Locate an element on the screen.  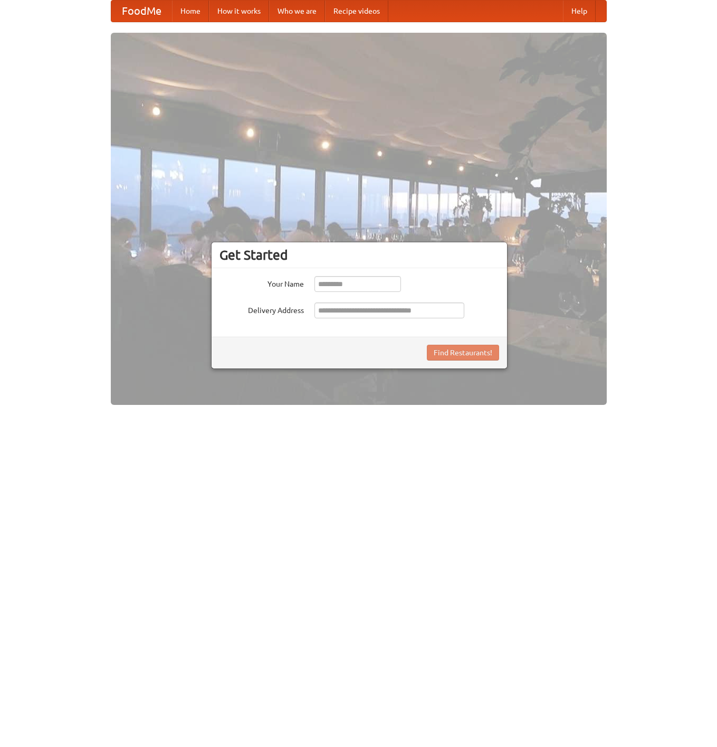
a: Help is located at coordinates (580, 11).